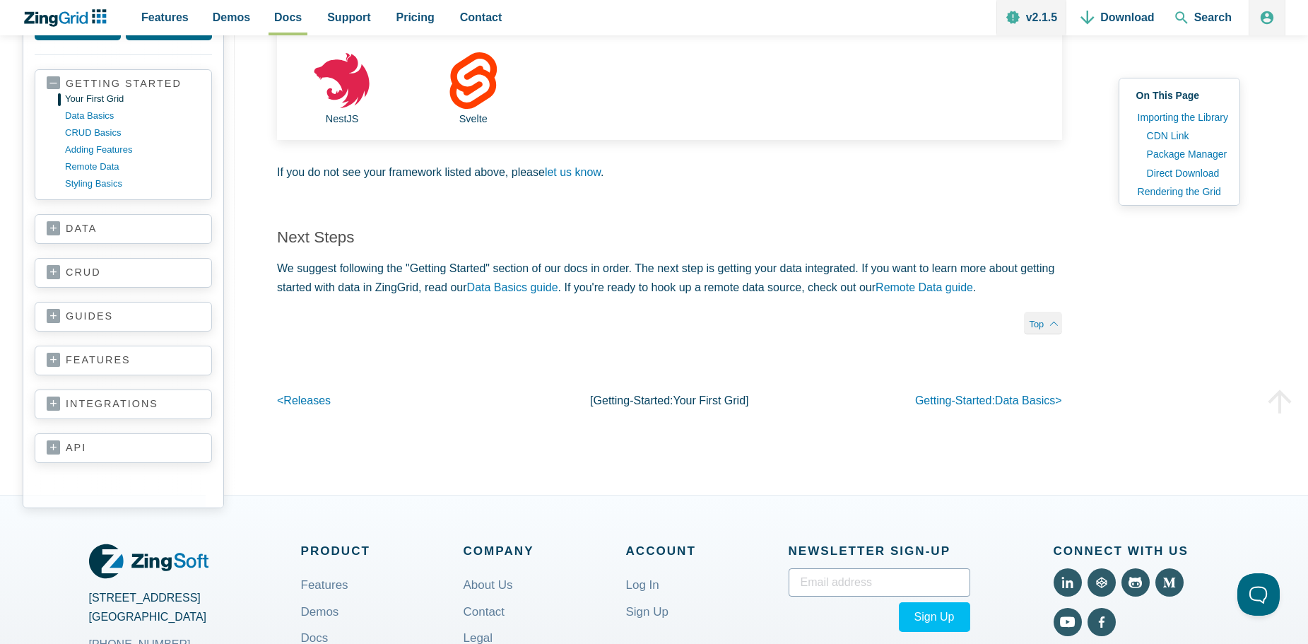  What do you see at coordinates (1179, 192) in the screenshot?
I see `a: Rendering the Grid` at bounding box center [1179, 192].